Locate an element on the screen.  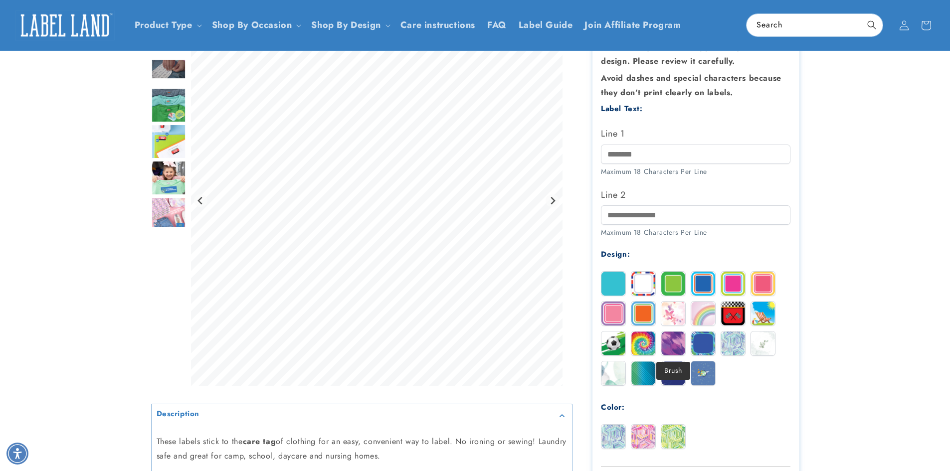
label: Design: is located at coordinates (615, 254).